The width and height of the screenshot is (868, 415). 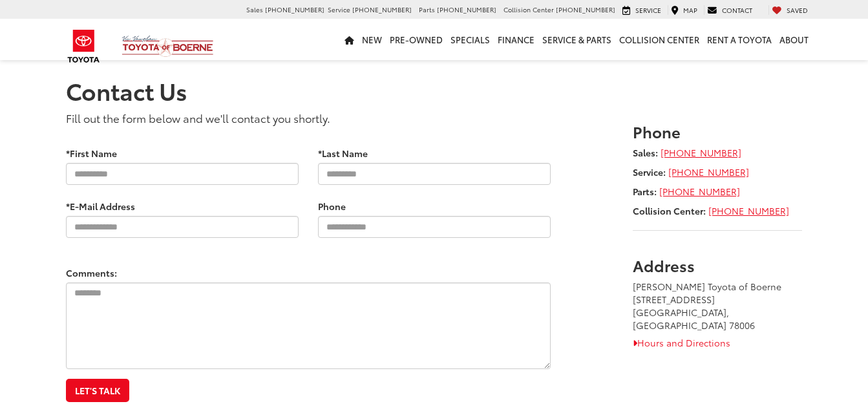 I want to click on label: *Last Name, so click(x=343, y=153).